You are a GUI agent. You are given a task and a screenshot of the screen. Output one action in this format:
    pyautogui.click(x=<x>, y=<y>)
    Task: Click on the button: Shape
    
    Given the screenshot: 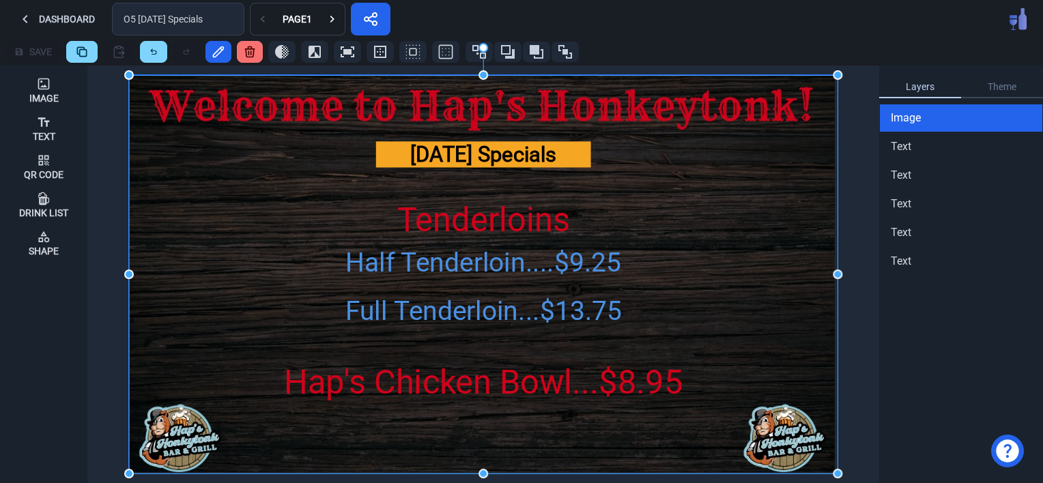 What is the action you would take?
    pyautogui.click(x=44, y=243)
    